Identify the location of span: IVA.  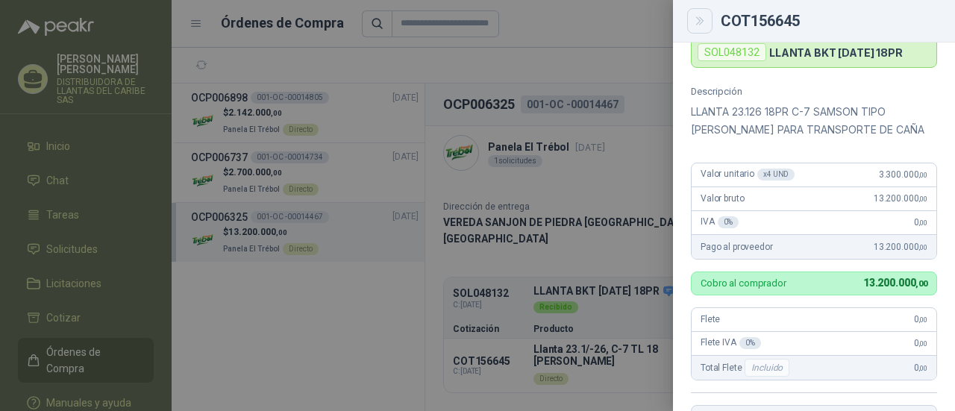
(720, 222).